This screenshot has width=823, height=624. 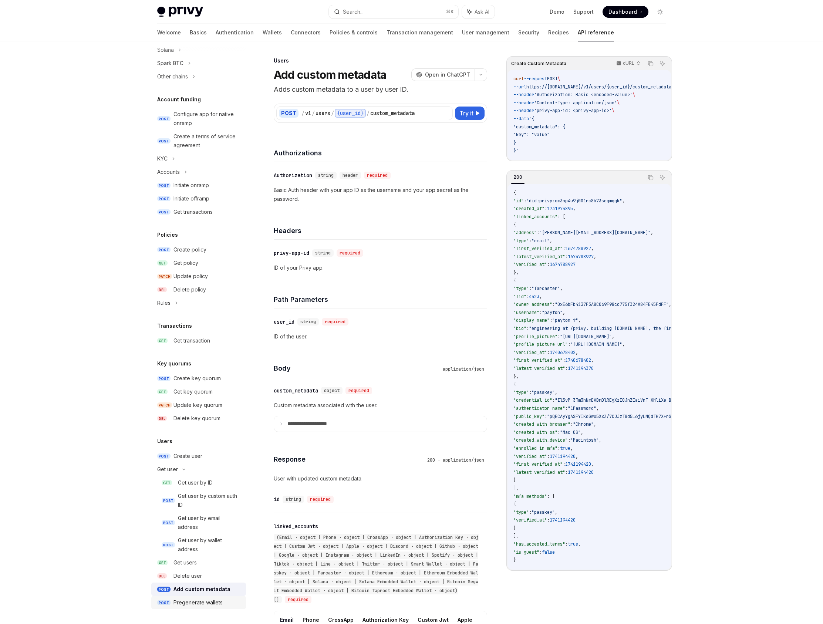 What do you see at coordinates (288, 113) in the screenshot?
I see `div: POST` at bounding box center [288, 113].